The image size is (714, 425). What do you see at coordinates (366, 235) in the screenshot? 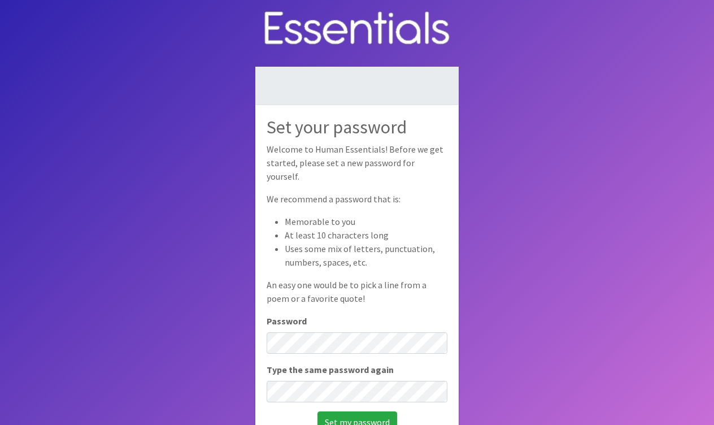
I see `li: At least 10 characters long` at bounding box center [366, 235].